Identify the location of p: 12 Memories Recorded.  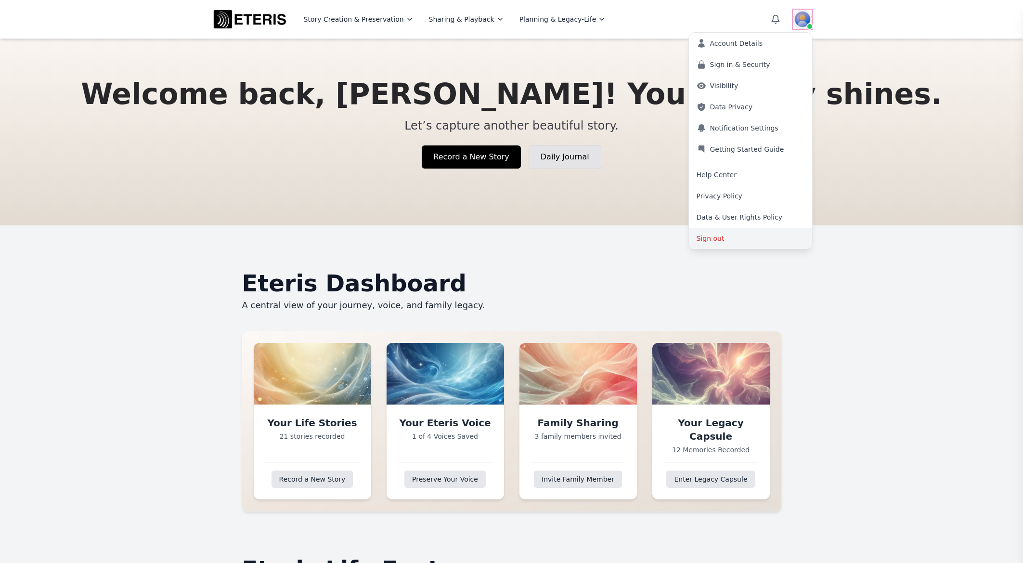
(711, 449).